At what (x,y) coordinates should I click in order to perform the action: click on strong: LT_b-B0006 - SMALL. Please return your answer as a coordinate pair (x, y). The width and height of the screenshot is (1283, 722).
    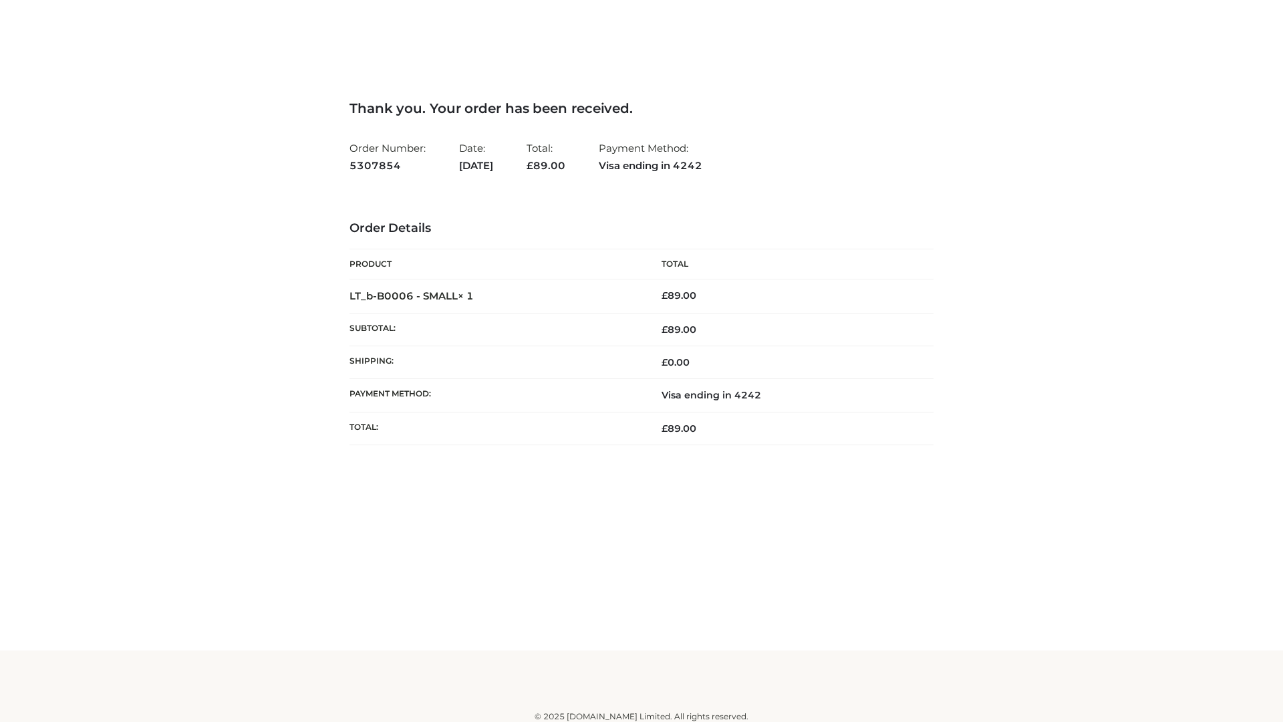
    Looking at the image, I should click on (412, 295).